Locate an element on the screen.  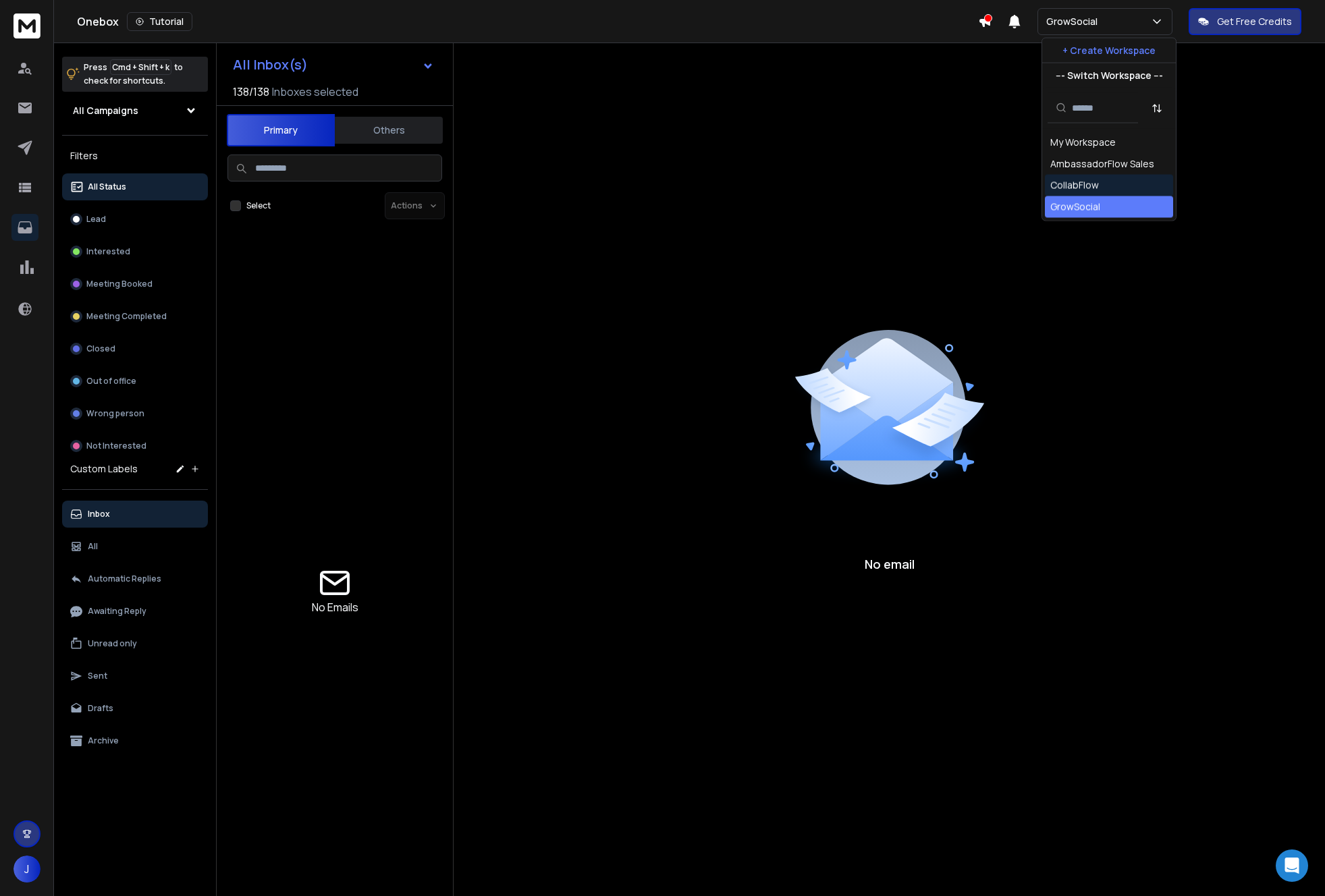
div: GrowSocial is located at coordinates (1075, 207).